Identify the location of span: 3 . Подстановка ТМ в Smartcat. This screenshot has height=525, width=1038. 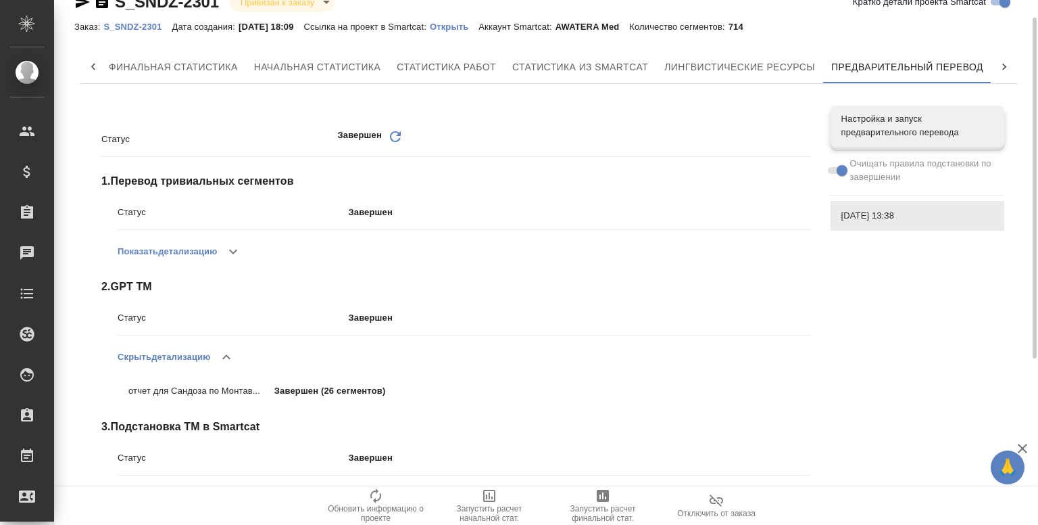
(456, 427).